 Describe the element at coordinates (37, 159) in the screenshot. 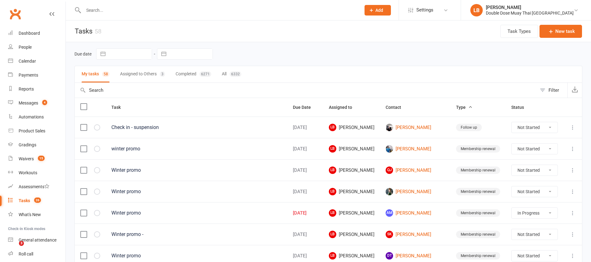

I see `a: Waivers 15` at that location.